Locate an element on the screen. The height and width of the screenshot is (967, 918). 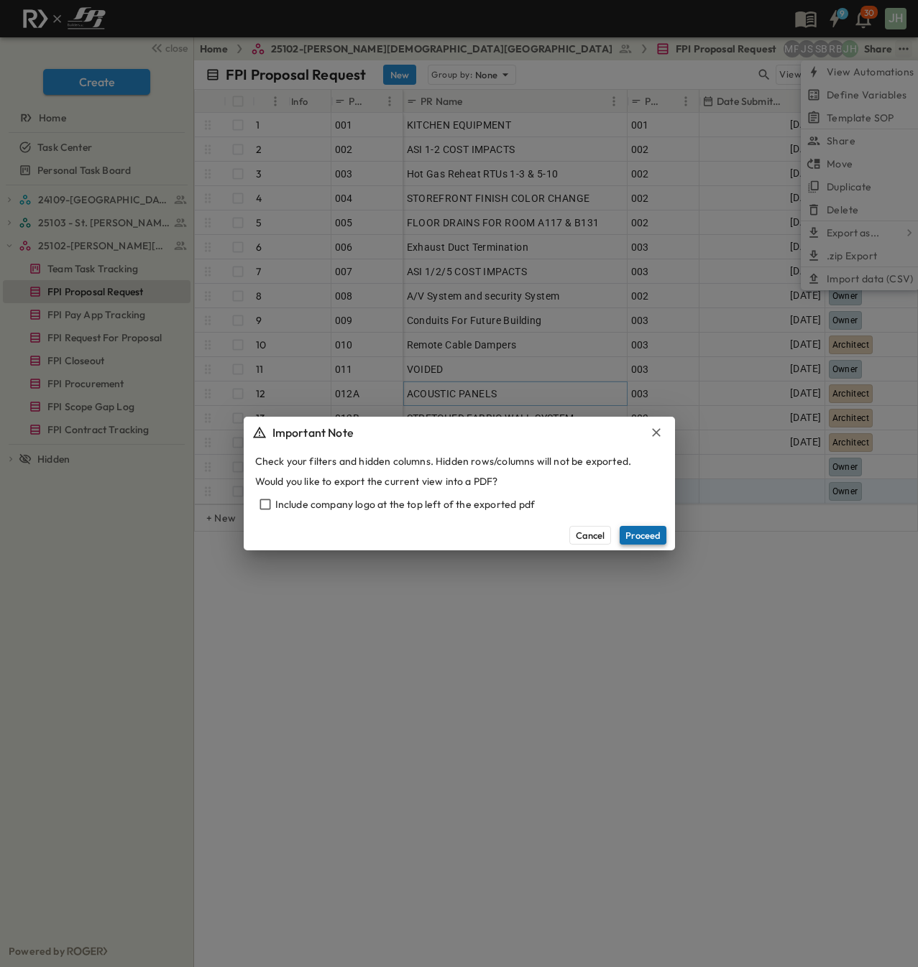
div: Include company logo at the top left of the exported pdf is located at coordinates (459, 504).